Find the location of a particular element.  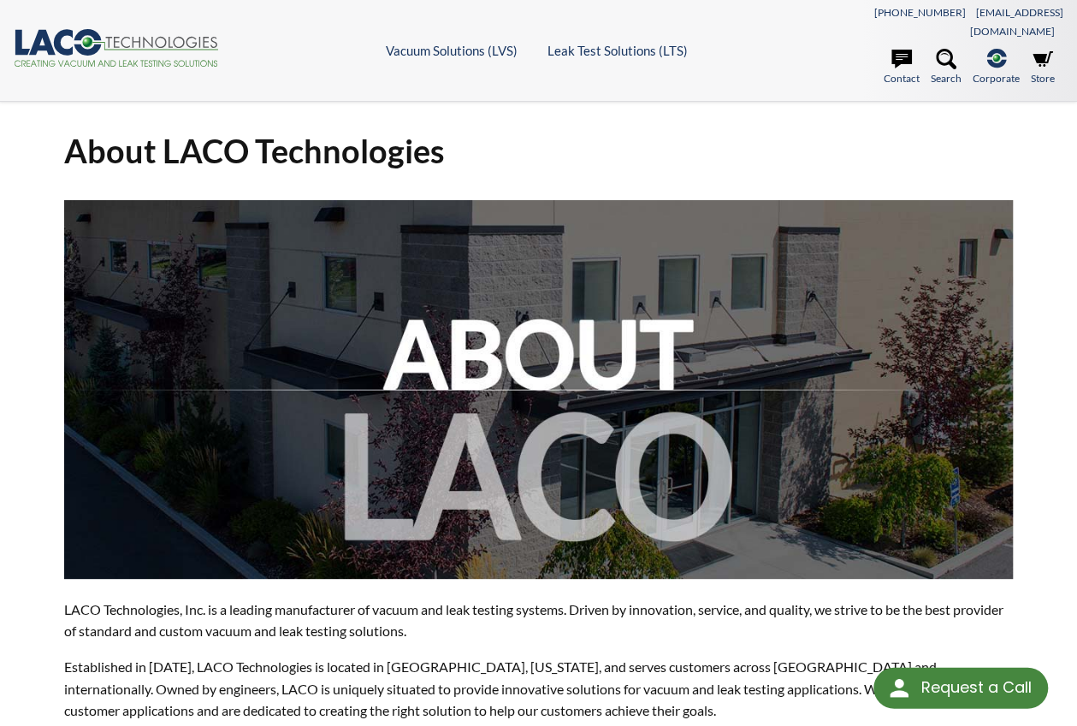

a: Search is located at coordinates (946, 68).